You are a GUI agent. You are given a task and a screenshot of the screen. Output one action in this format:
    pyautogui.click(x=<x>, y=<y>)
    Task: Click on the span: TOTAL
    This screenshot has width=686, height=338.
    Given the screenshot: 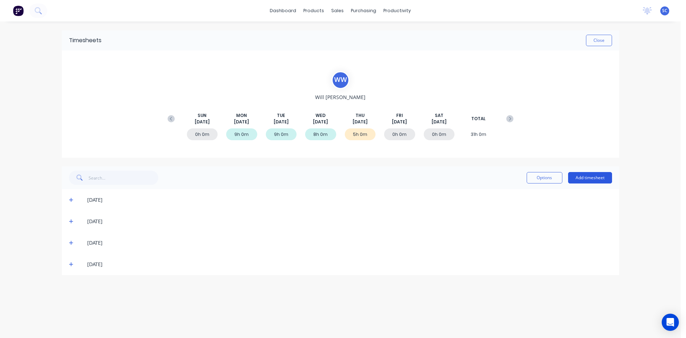 What is the action you would take?
    pyautogui.click(x=478, y=119)
    